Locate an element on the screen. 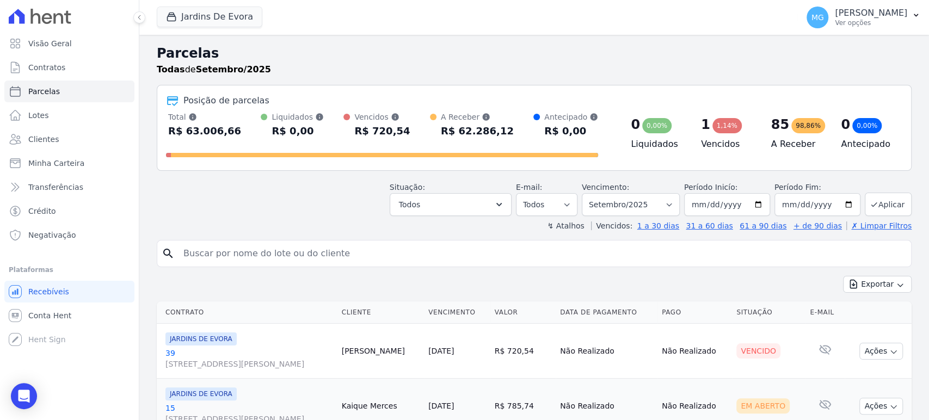 The width and height of the screenshot is (929, 420). a: Crédito is located at coordinates (69, 211).